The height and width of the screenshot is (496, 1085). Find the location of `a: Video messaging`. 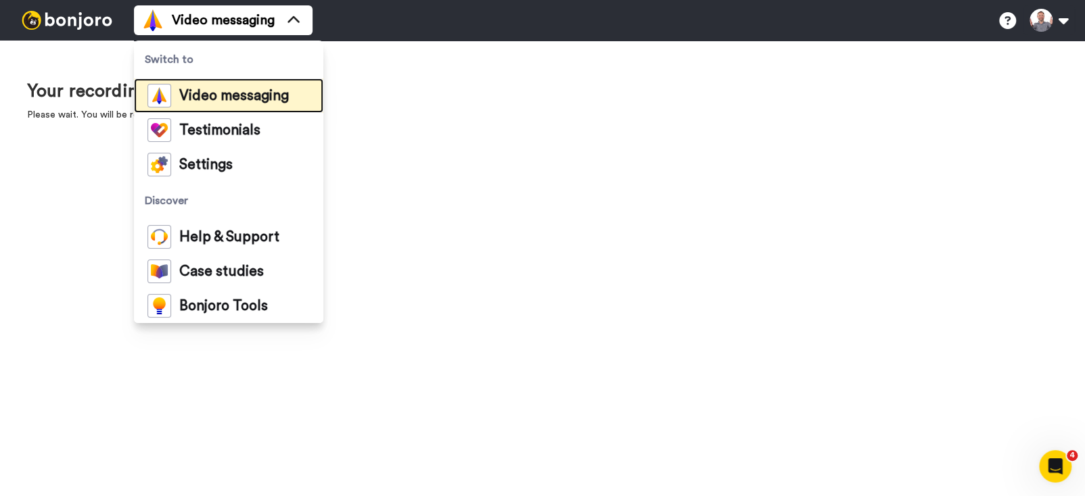

a: Video messaging is located at coordinates (229, 95).